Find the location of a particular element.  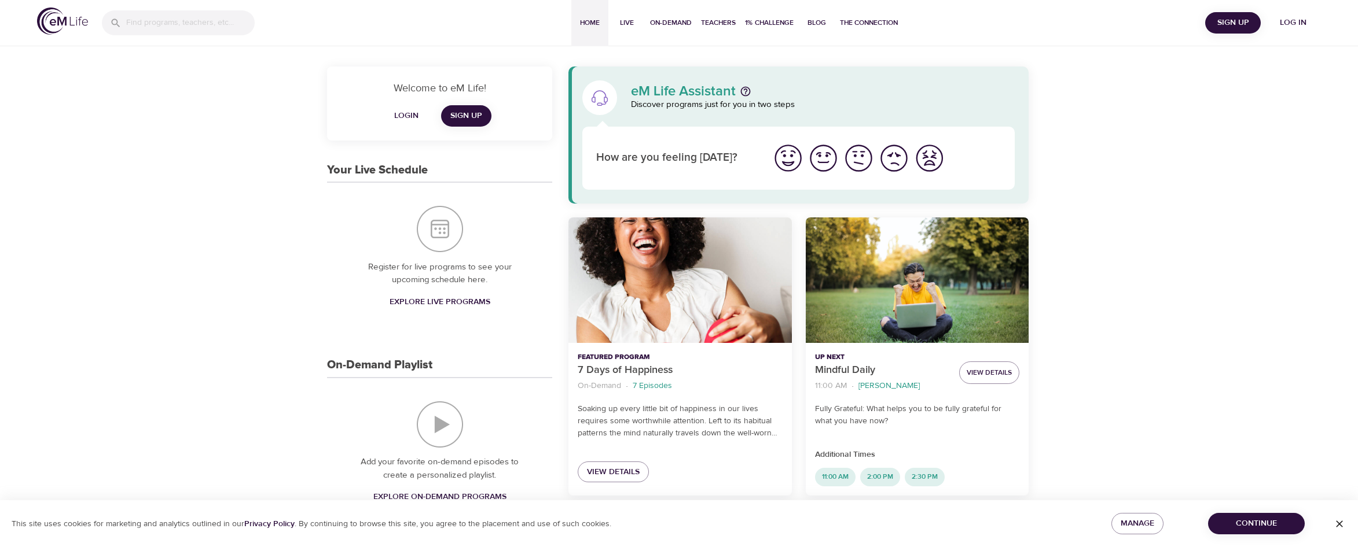

p: 11:00 AM is located at coordinates (830, 386).